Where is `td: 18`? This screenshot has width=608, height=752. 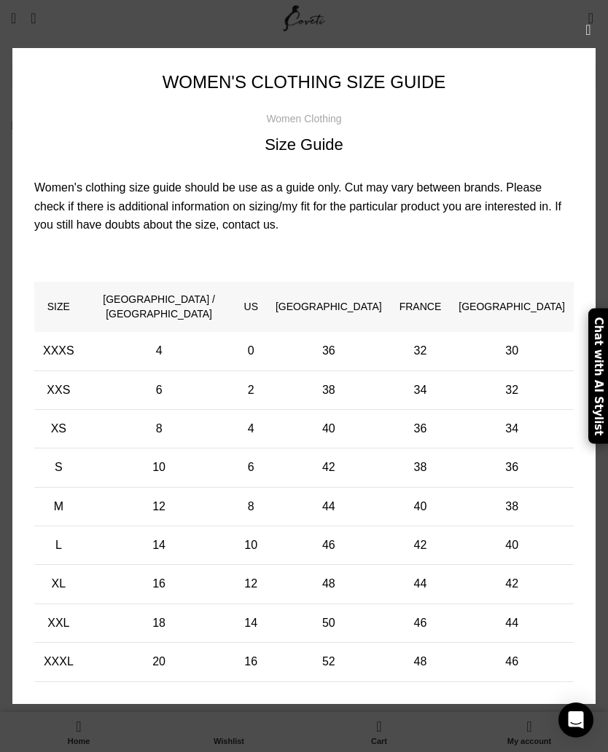 td: 18 is located at coordinates (159, 623).